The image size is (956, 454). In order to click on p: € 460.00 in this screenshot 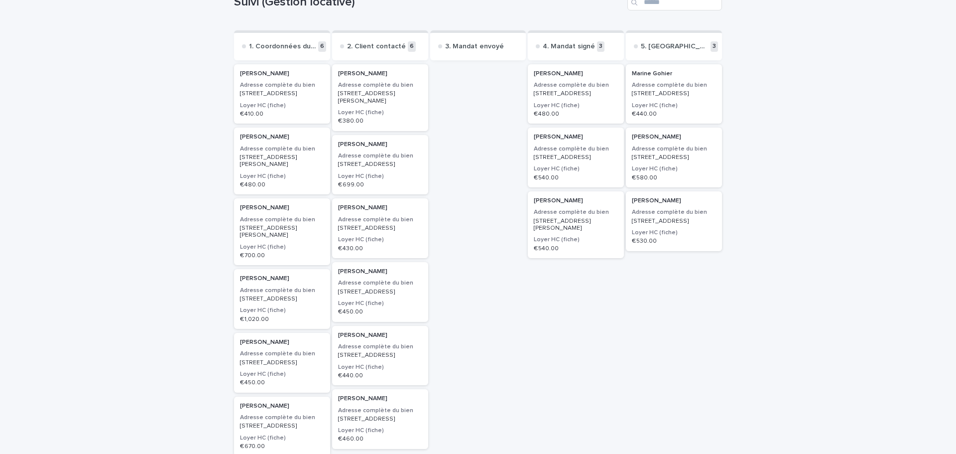, I will do `click(380, 439)`.